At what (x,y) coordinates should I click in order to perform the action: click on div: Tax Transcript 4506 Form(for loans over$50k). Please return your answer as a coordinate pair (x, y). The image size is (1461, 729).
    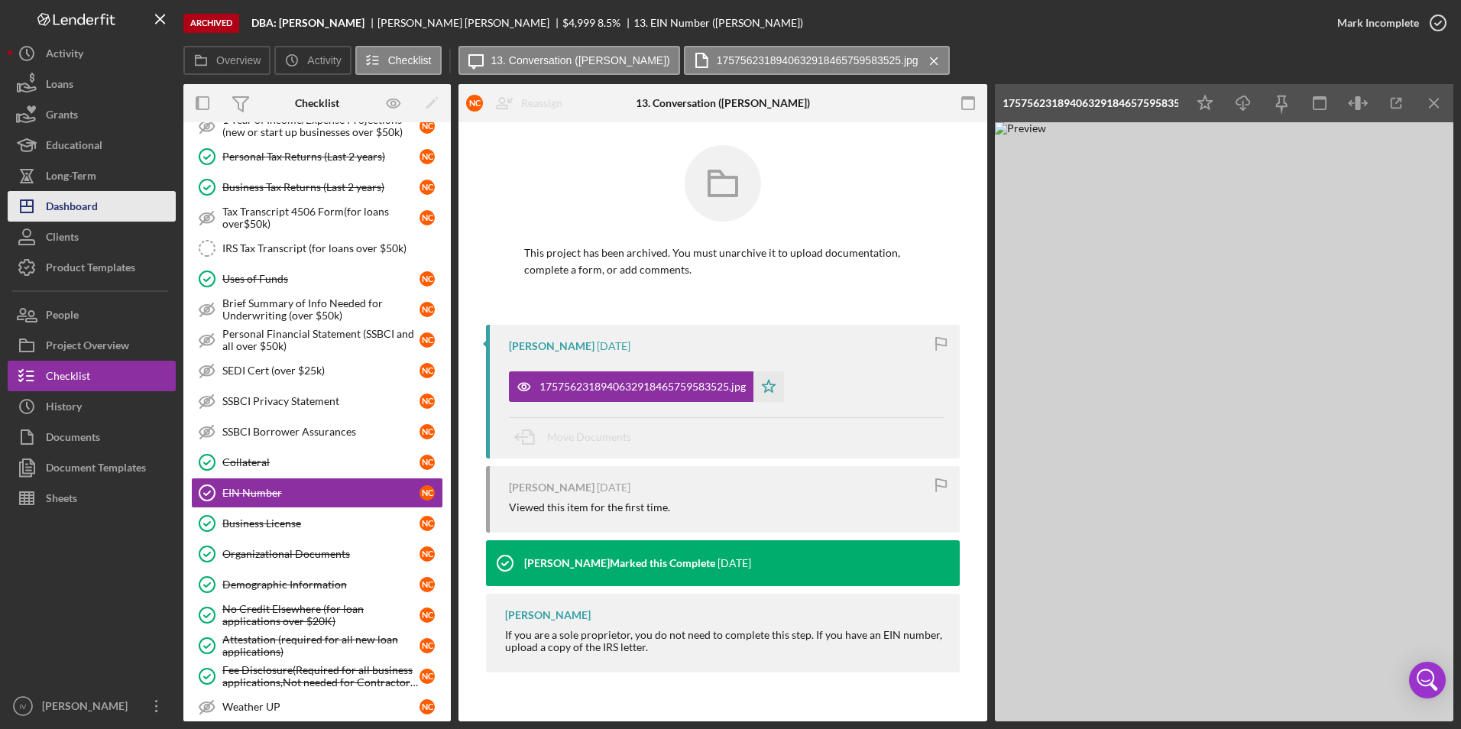
    Looking at the image, I should click on (321, 218).